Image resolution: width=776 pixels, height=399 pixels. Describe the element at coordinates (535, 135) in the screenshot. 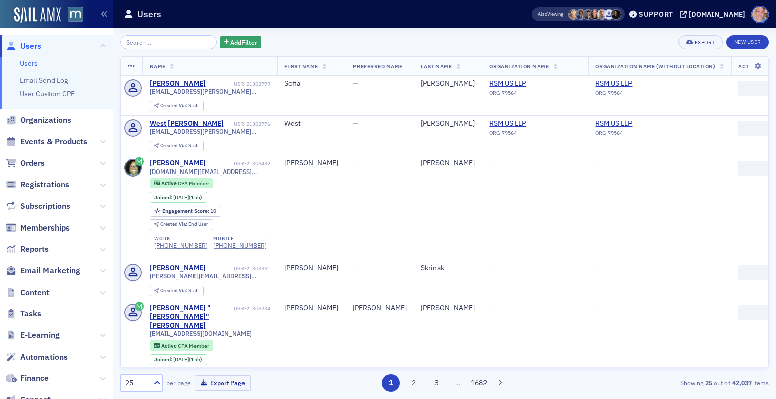

I see `div: ORG-79564` at that location.